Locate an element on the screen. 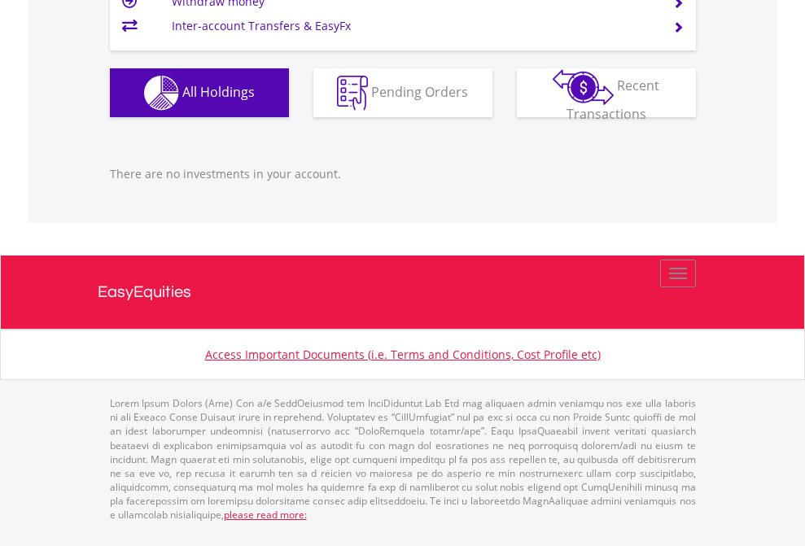  p: There are no investments in your account. is located at coordinates (403, 174).